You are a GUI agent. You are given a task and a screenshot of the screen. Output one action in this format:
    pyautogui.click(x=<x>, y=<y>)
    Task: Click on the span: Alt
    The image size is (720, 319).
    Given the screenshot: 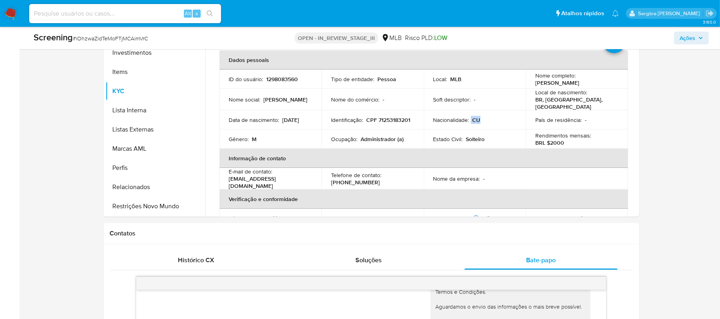 What is the action you would take?
    pyautogui.click(x=188, y=13)
    